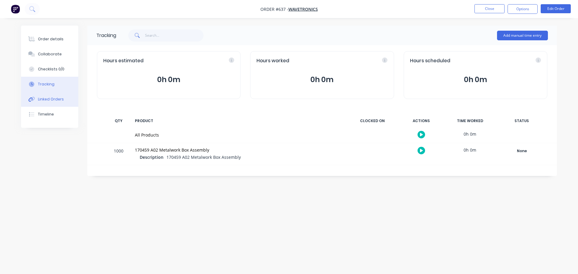  I want to click on button: Order details, so click(50, 39).